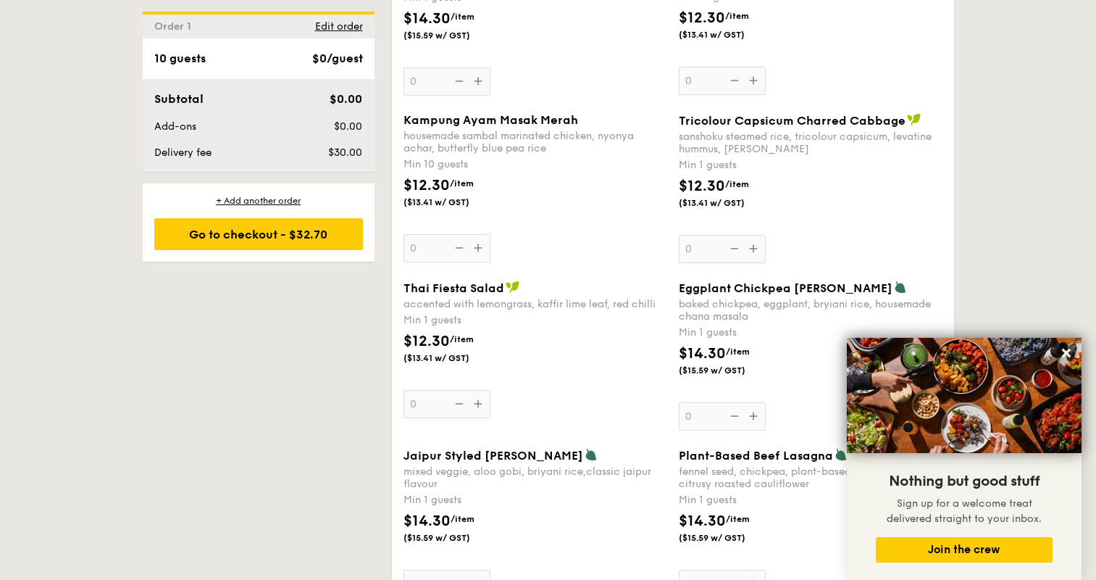  Describe the element at coordinates (964, 549) in the screenshot. I see `button: Join the crew` at that location.